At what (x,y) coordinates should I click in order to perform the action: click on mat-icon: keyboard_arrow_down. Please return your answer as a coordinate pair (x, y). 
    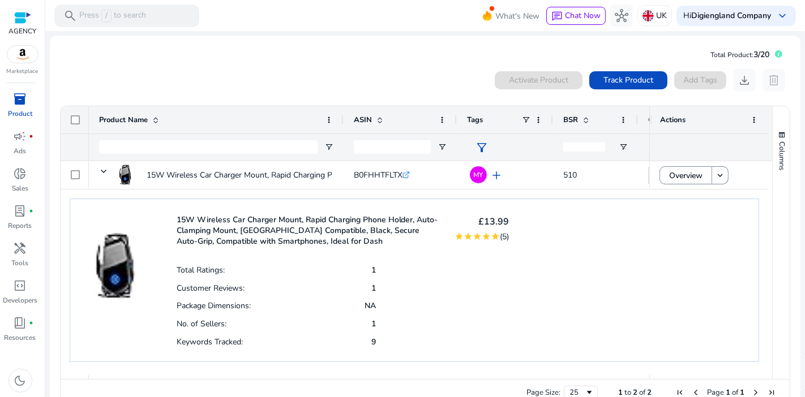
    Looking at the image, I should click on (720, 175).